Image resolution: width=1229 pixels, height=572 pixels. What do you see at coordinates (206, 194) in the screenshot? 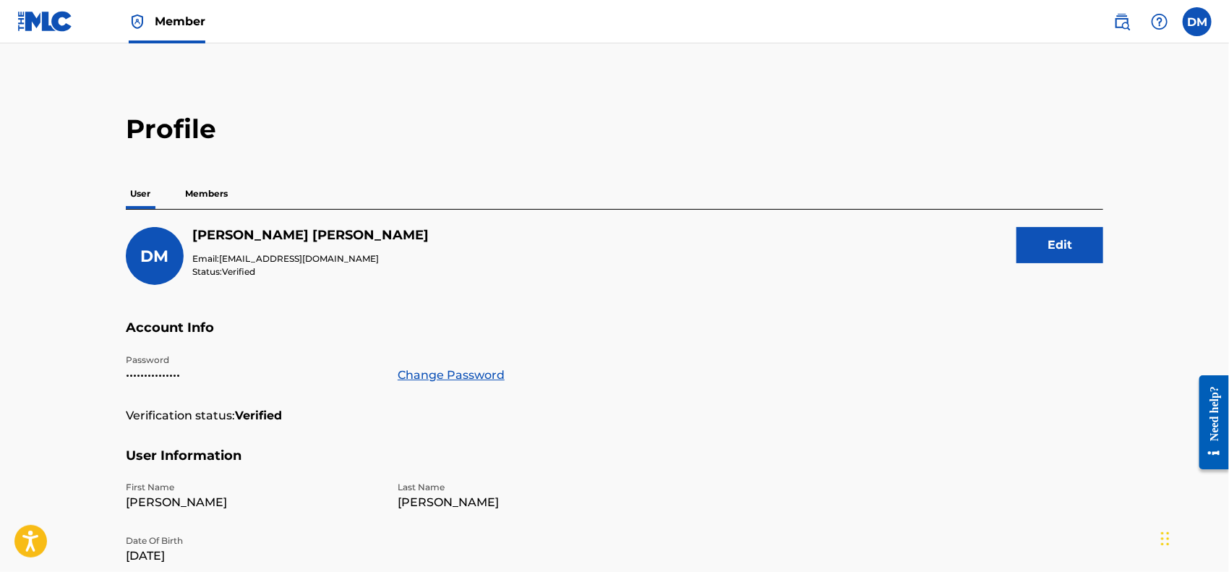
I see `p: Members` at bounding box center [206, 194].